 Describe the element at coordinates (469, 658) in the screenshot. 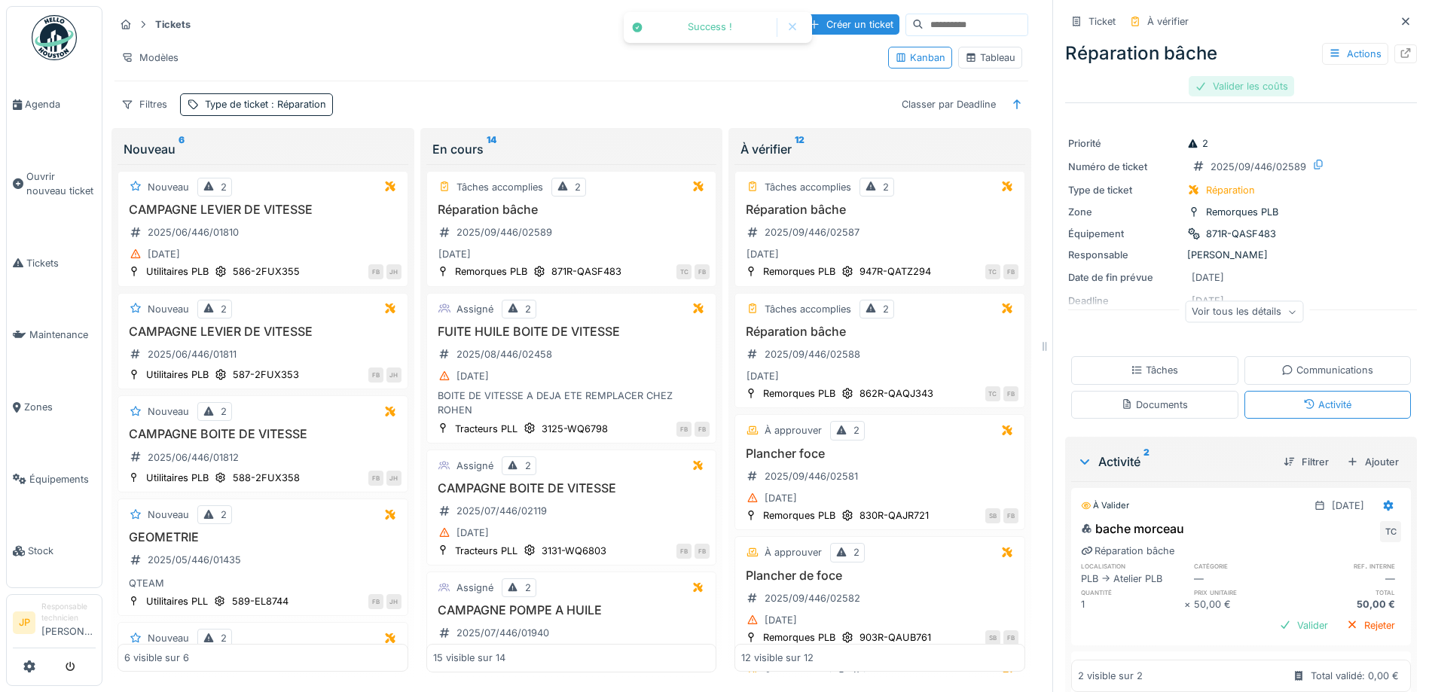

I see `div: 15 visible sur 14` at that location.